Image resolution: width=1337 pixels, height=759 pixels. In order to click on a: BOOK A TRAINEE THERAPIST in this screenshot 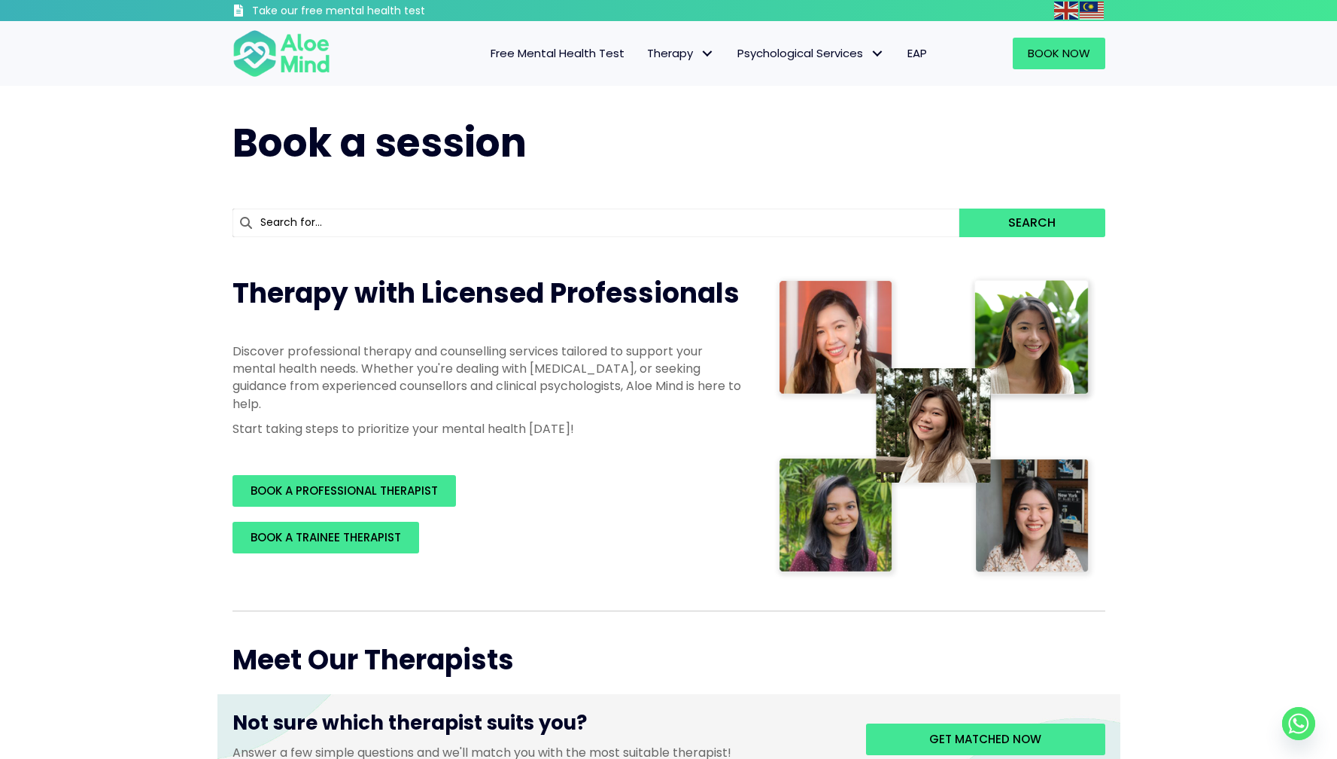, I will do `click(326, 537)`.